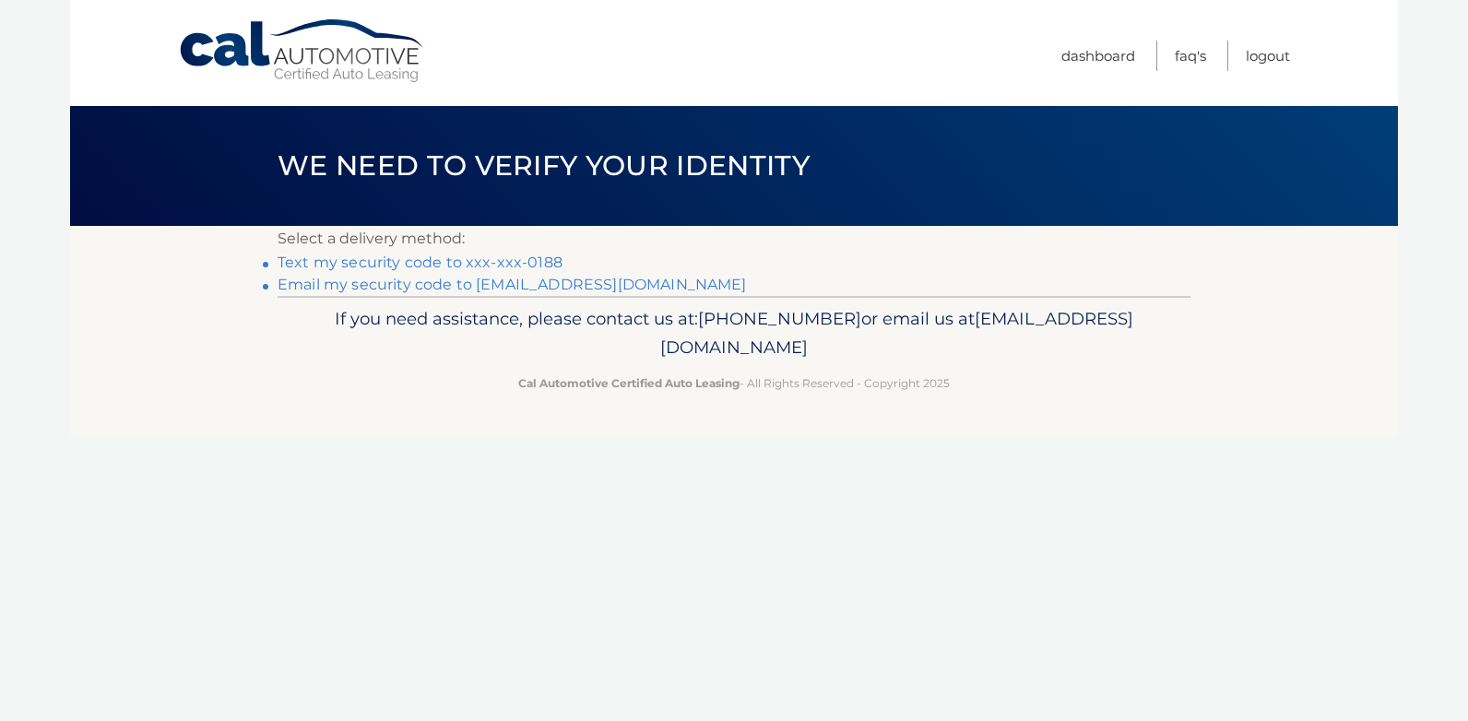 The image size is (1468, 721). What do you see at coordinates (419, 262) in the screenshot?
I see `a: Text my security code to xxx-xxx-0188` at bounding box center [419, 262].